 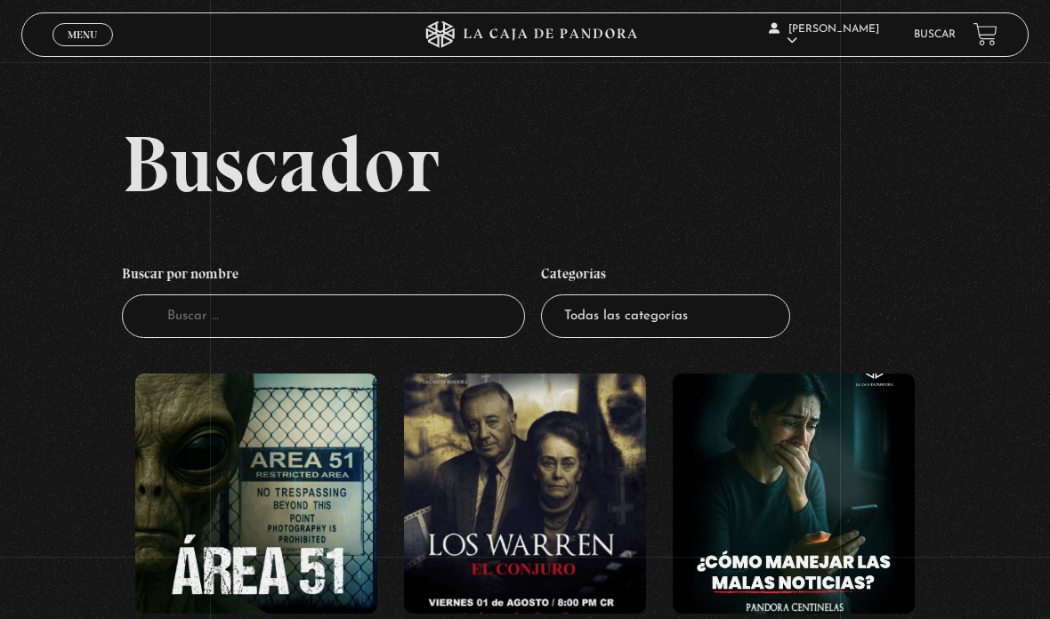 What do you see at coordinates (323, 276) in the screenshot?
I see `h4: Buscar por nombre` at bounding box center [323, 276].